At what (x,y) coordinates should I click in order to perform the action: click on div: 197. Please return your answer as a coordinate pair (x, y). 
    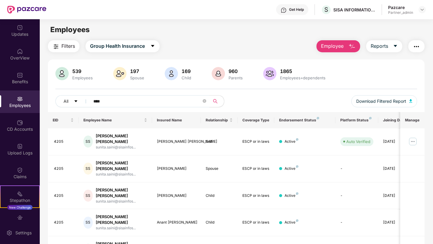
    Looking at the image, I should click on (137, 71).